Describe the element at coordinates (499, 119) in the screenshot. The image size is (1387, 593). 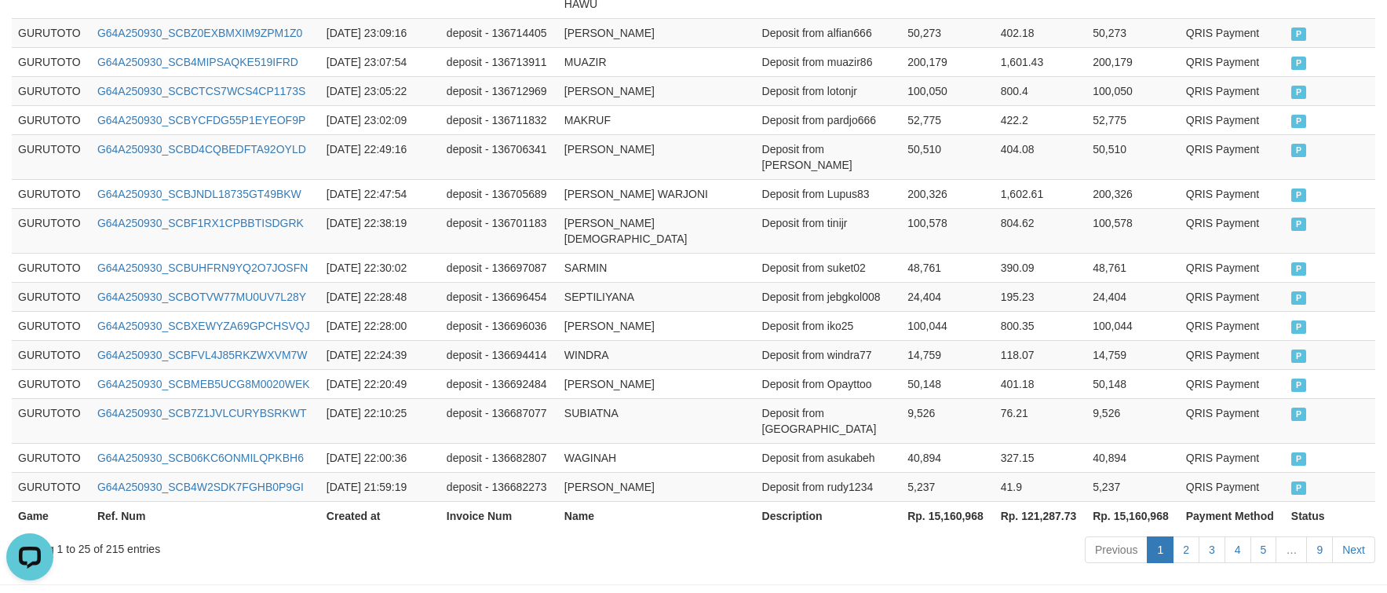
I see `td: deposit - 136711832` at that location.